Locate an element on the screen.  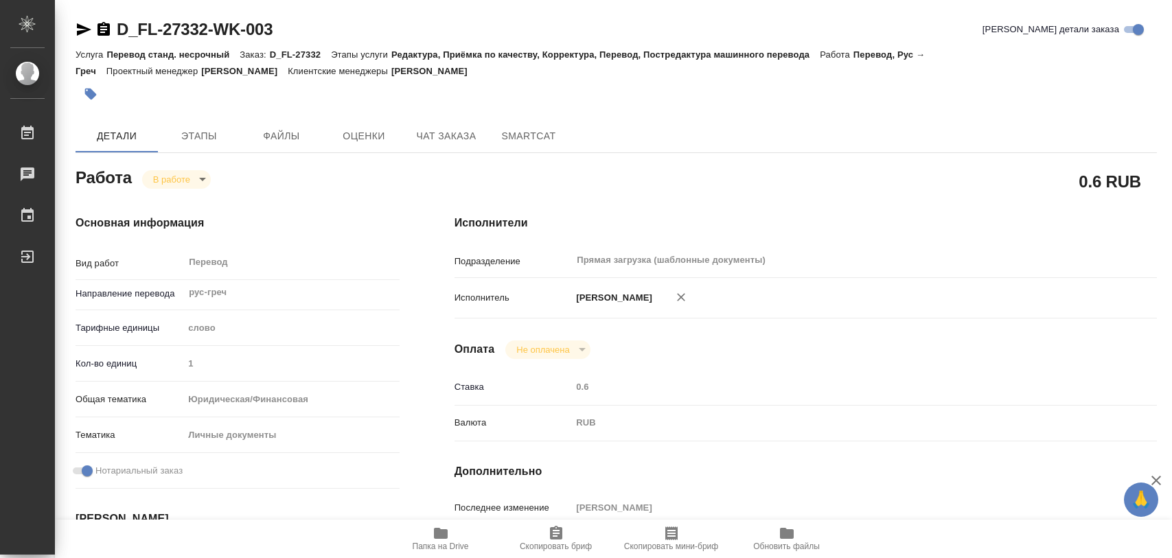
span: Папка на Drive is located at coordinates (441, 546).